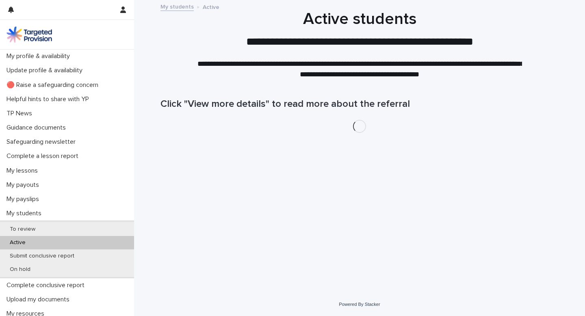 Image resolution: width=585 pixels, height=316 pixels. Describe the element at coordinates (46, 70) in the screenshot. I see `p: Update profile & availability` at that location.